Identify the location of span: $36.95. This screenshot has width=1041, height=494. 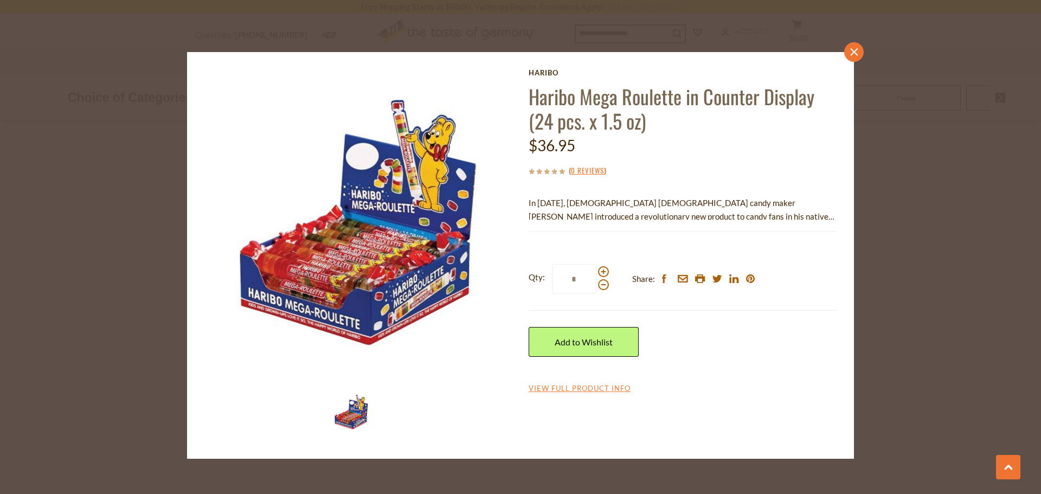
(552, 145).